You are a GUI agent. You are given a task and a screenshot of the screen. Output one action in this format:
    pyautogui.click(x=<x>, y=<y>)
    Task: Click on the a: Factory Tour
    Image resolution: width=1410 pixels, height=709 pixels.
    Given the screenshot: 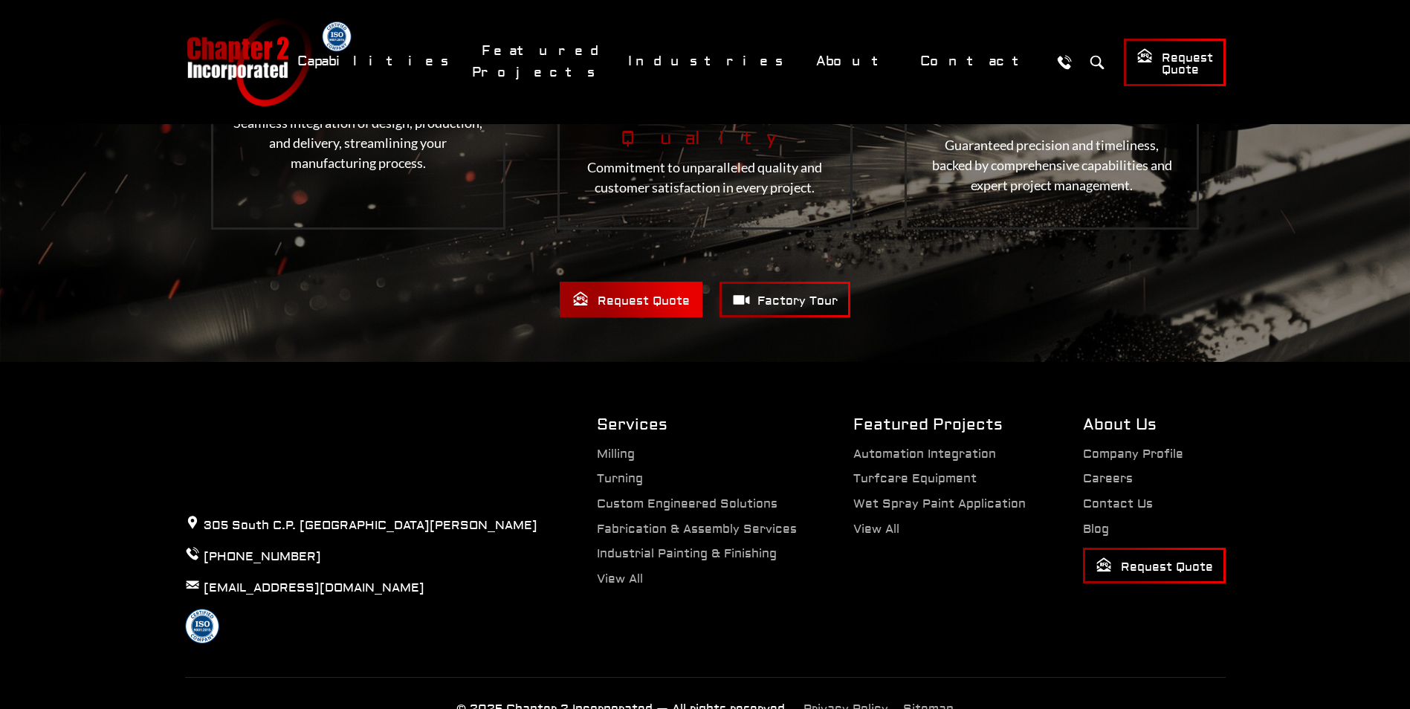 What is the action you would take?
    pyautogui.click(x=785, y=300)
    